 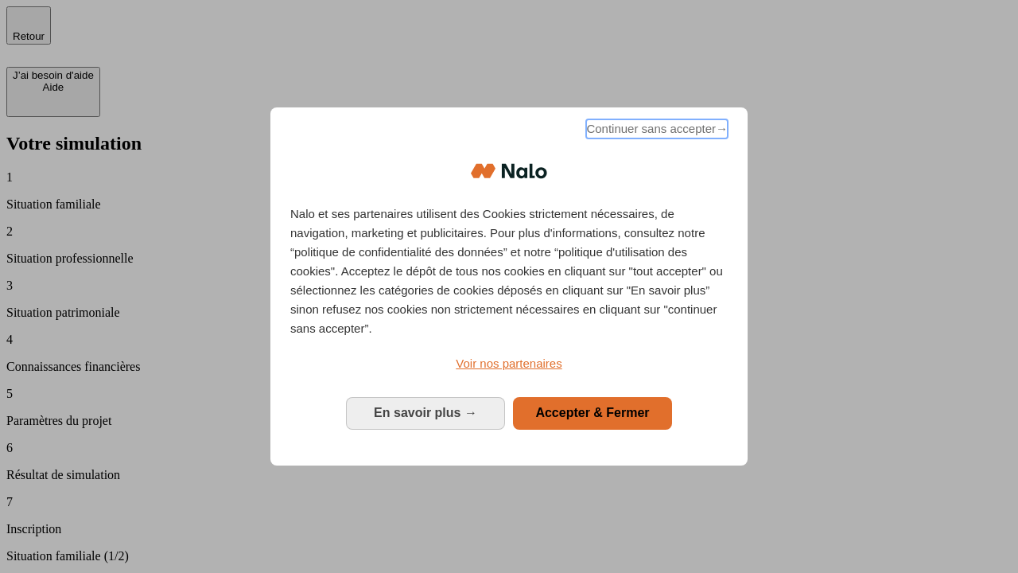 What do you see at coordinates (508, 363) in the screenshot?
I see `span: Voir nos partenaires` at bounding box center [508, 363].